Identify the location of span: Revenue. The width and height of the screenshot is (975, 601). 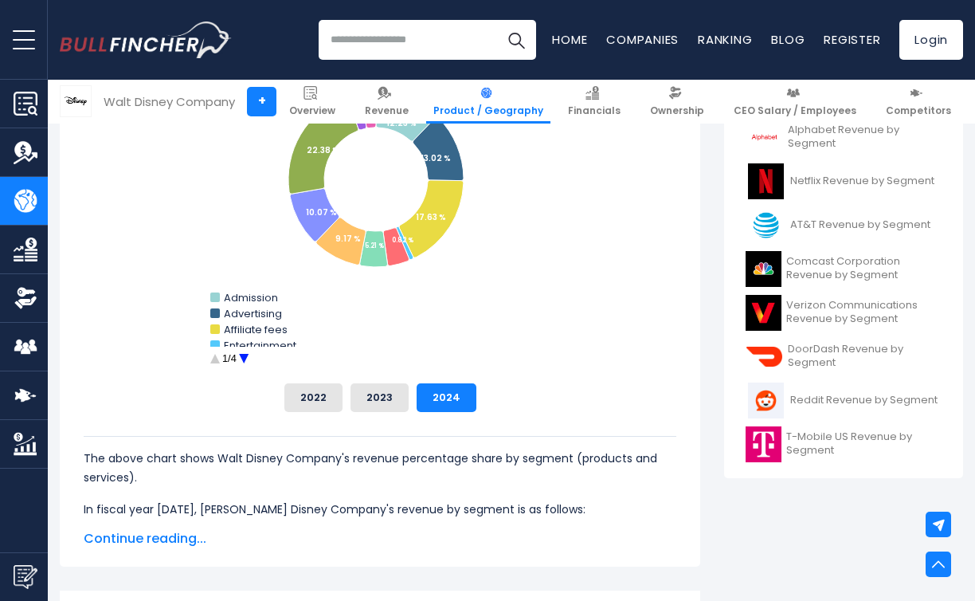
(387, 111).